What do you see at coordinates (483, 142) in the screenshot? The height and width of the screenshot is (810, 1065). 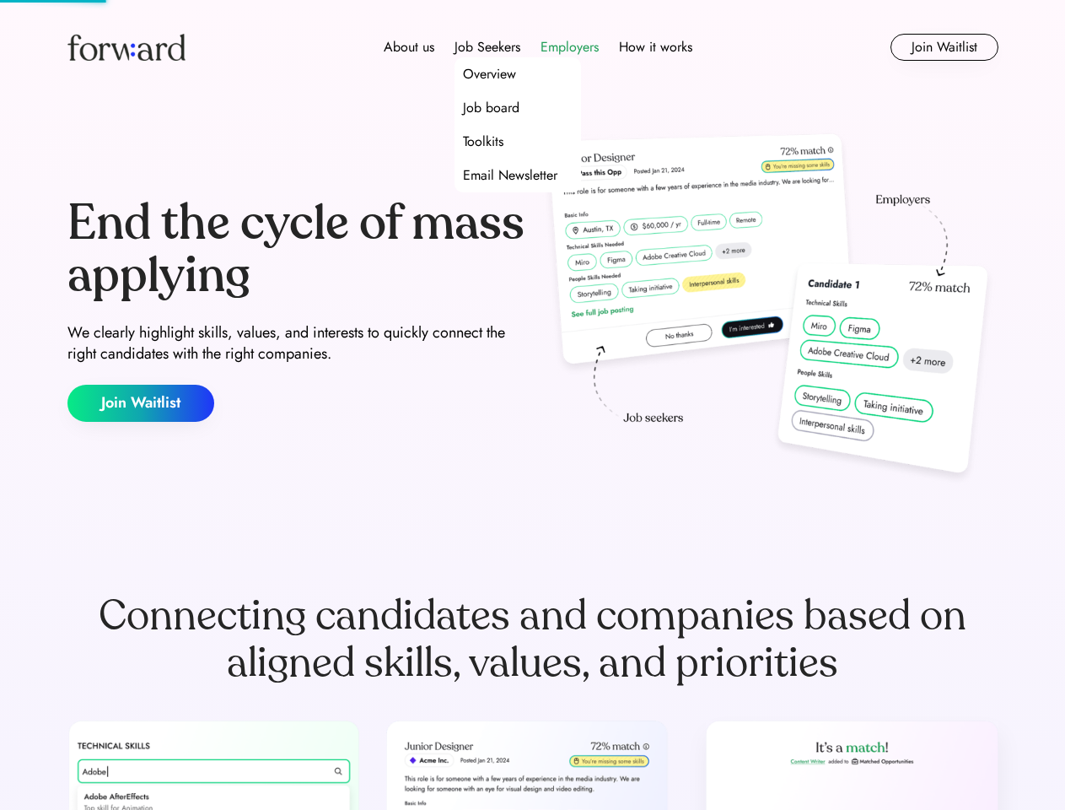 I see `div: Toolkits` at bounding box center [483, 142].